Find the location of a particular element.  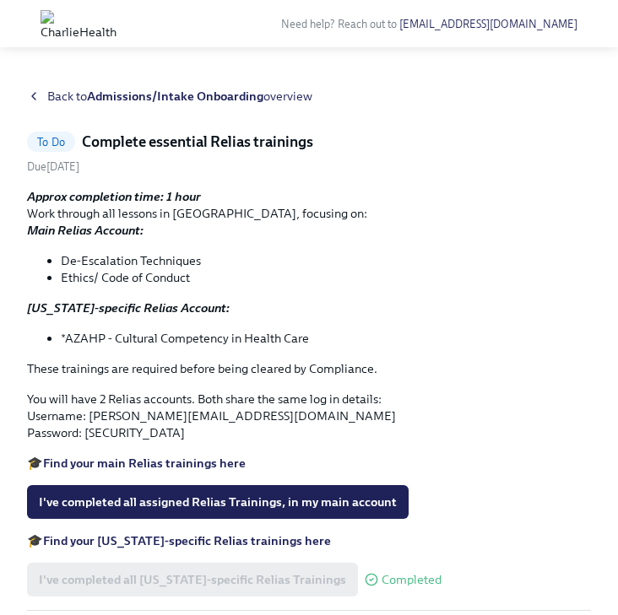

img: CharlieHealth is located at coordinates (78, 24).